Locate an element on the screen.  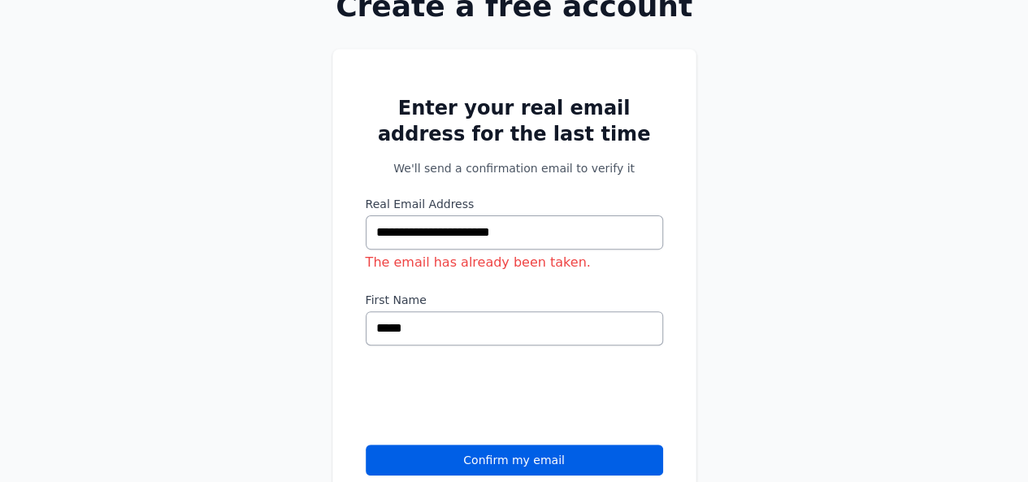
label: Real Email Address is located at coordinates (514, 204).